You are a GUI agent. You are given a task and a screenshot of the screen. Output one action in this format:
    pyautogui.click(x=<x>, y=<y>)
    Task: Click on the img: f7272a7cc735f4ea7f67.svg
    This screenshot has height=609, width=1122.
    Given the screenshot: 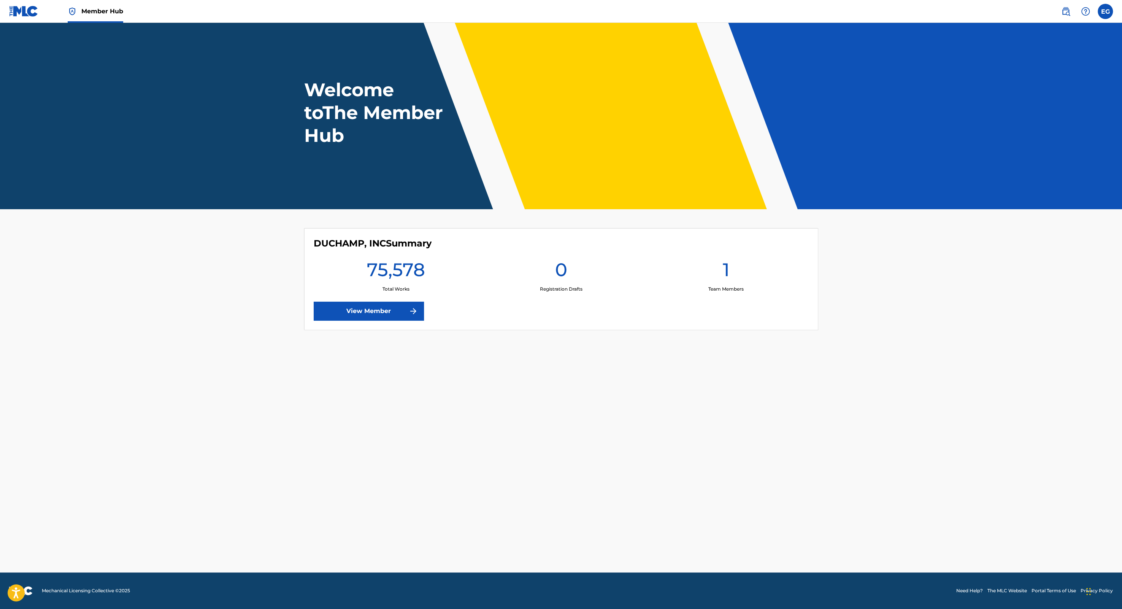 What is the action you would take?
    pyautogui.click(x=413, y=311)
    